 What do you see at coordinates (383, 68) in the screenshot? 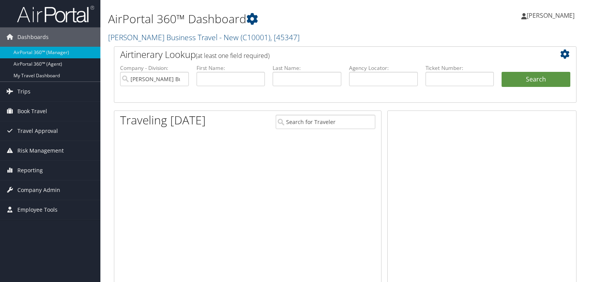
I see `label: Agency Locator:` at bounding box center [383, 68].